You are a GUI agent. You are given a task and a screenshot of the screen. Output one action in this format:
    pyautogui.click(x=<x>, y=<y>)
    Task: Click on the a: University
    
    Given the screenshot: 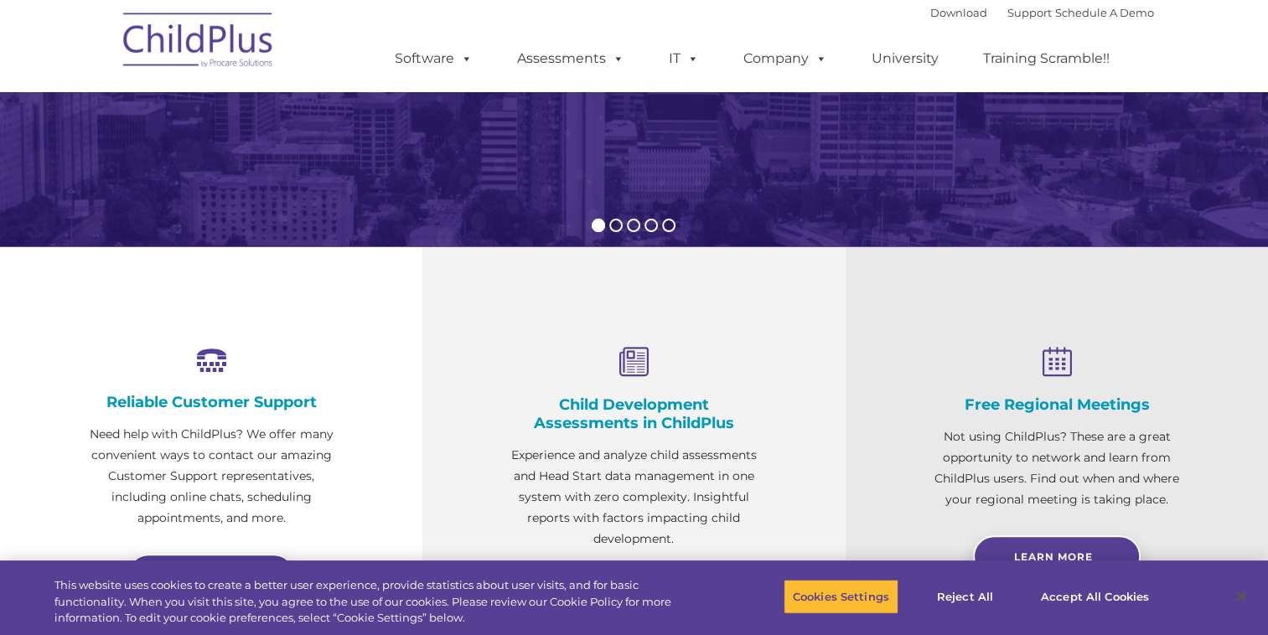 What is the action you would take?
    pyautogui.click(x=905, y=59)
    